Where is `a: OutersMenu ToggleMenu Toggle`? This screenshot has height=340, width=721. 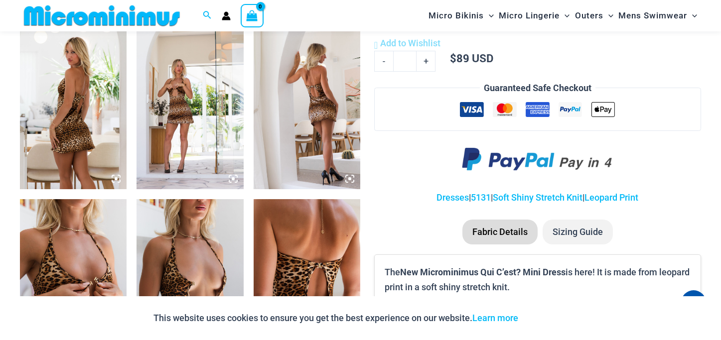
a: OutersMenu ToggleMenu Toggle is located at coordinates (594, 15).